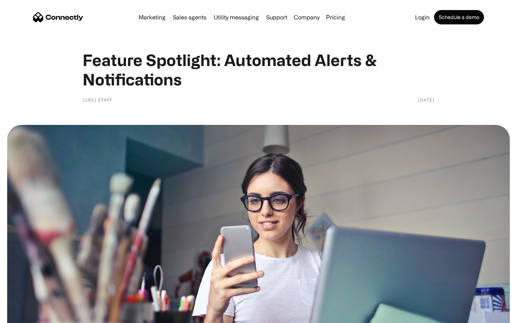 This screenshot has height=323, width=517. What do you see at coordinates (307, 17) in the screenshot?
I see `div: Company` at bounding box center [307, 17].